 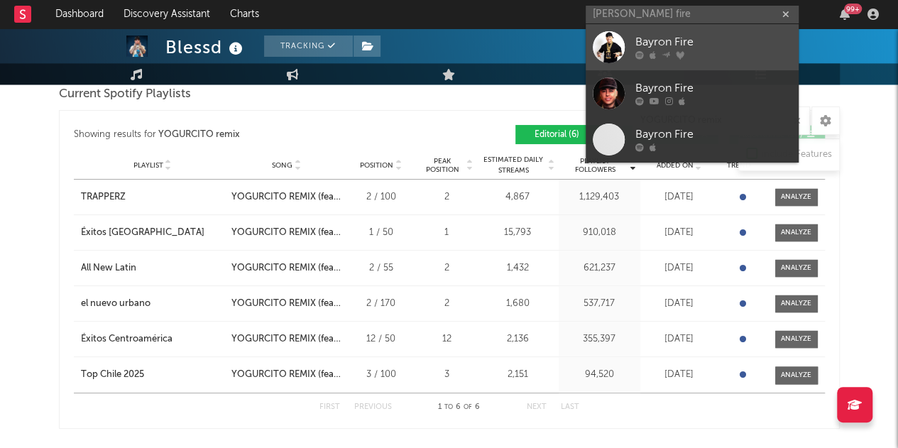 I want to click on div: YOGURCITO remix, so click(x=199, y=135).